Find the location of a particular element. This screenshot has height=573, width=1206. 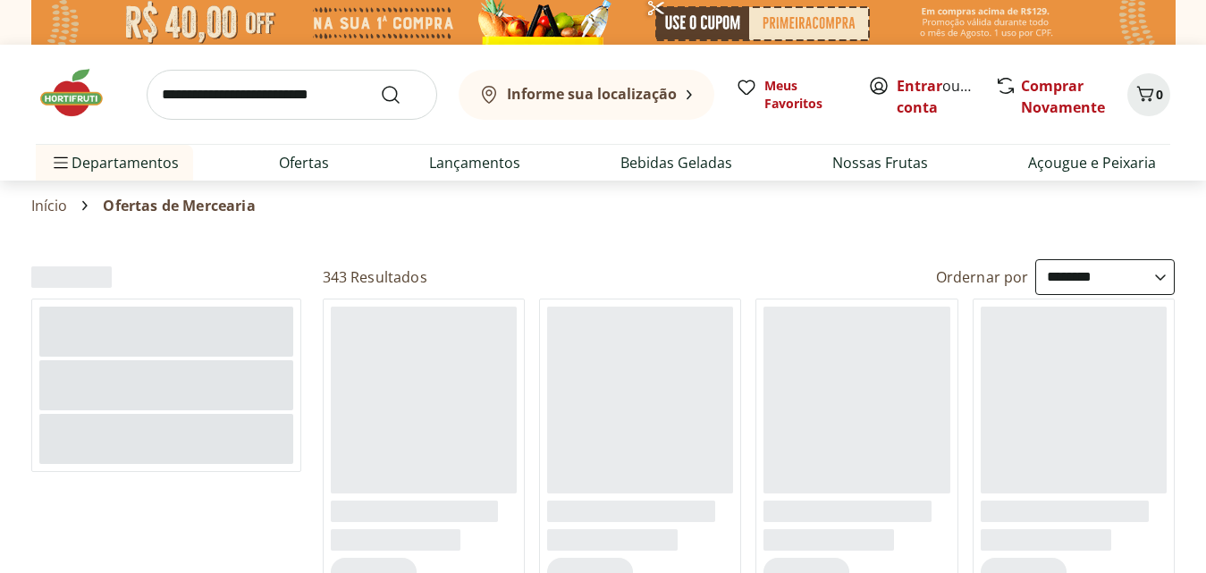

a: Nossas Frutas is located at coordinates (880, 163).